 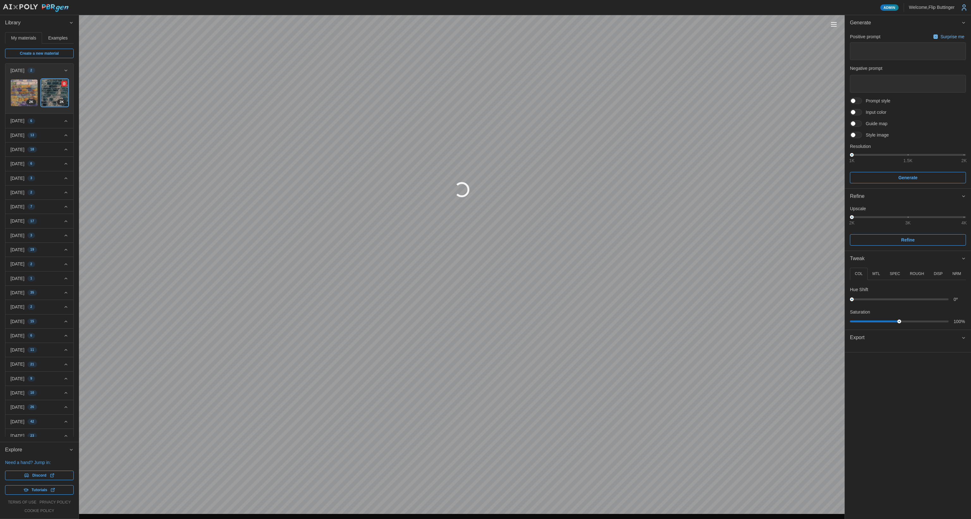 I want to click on span: 9, so click(x=31, y=379).